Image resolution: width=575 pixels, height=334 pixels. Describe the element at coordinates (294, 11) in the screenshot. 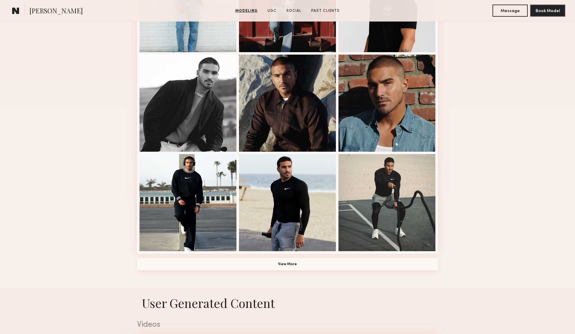

I see `a: Social` at that location.